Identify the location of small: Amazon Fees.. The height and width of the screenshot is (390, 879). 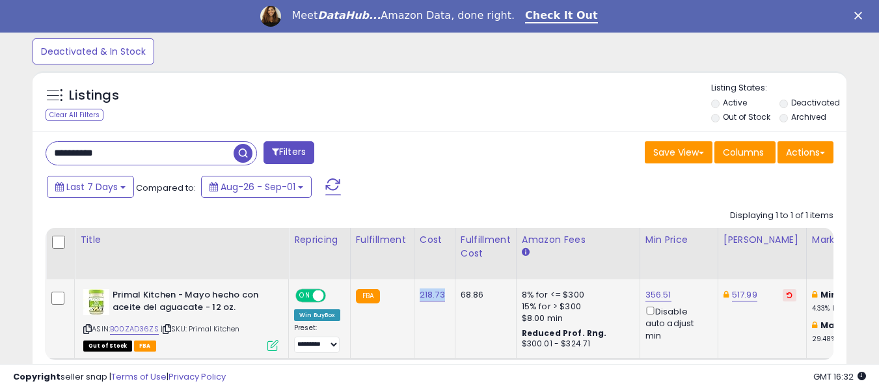
(526, 253).